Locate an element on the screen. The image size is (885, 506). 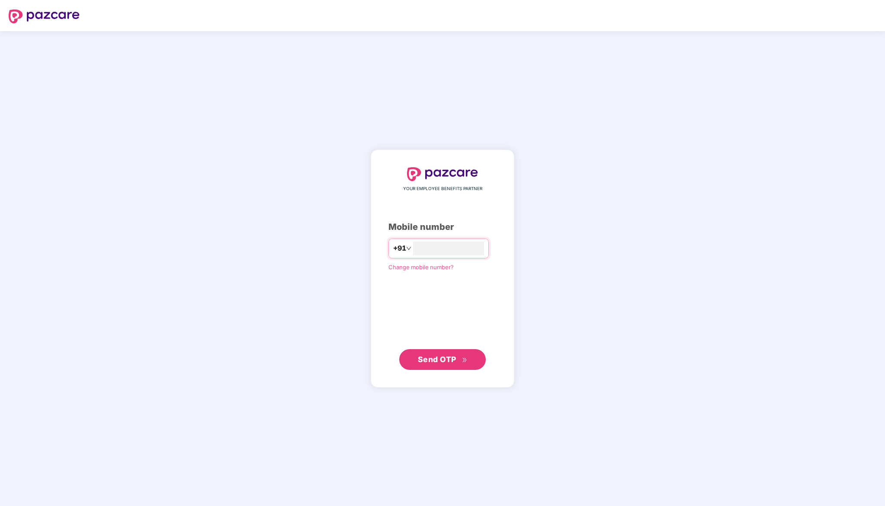
span: +91 is located at coordinates (400, 248).